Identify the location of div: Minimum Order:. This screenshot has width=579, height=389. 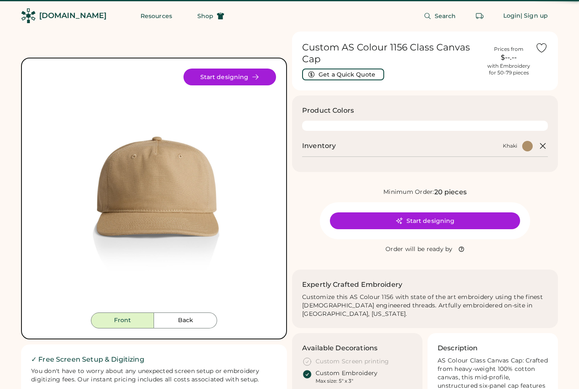
(409, 192).